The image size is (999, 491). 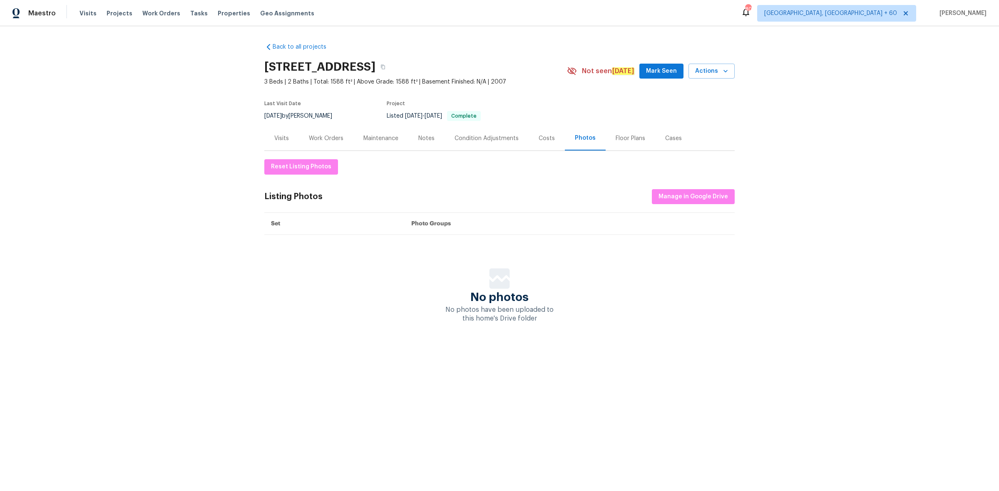 What do you see at coordinates (199, 13) in the screenshot?
I see `span: Tasks` at bounding box center [199, 13].